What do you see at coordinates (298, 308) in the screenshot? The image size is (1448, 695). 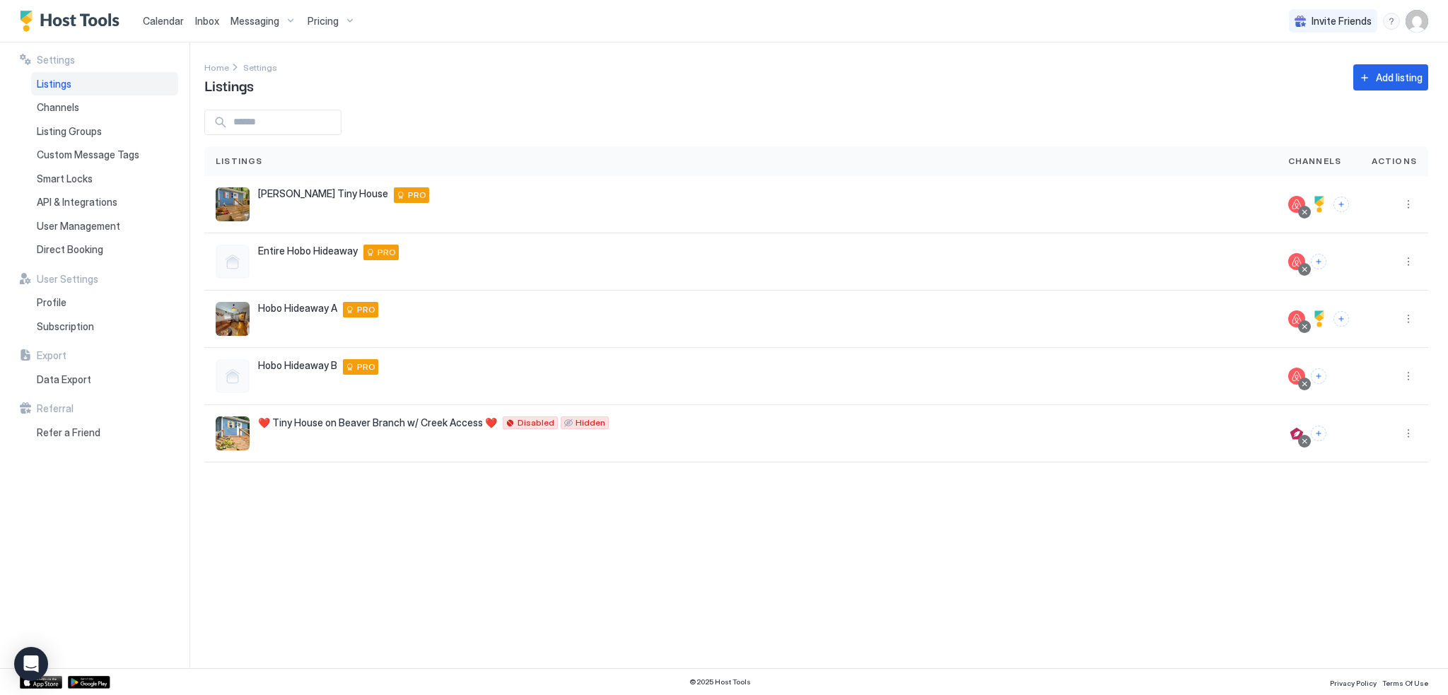 I see `span: Hobo Hideaway A` at bounding box center [298, 308].